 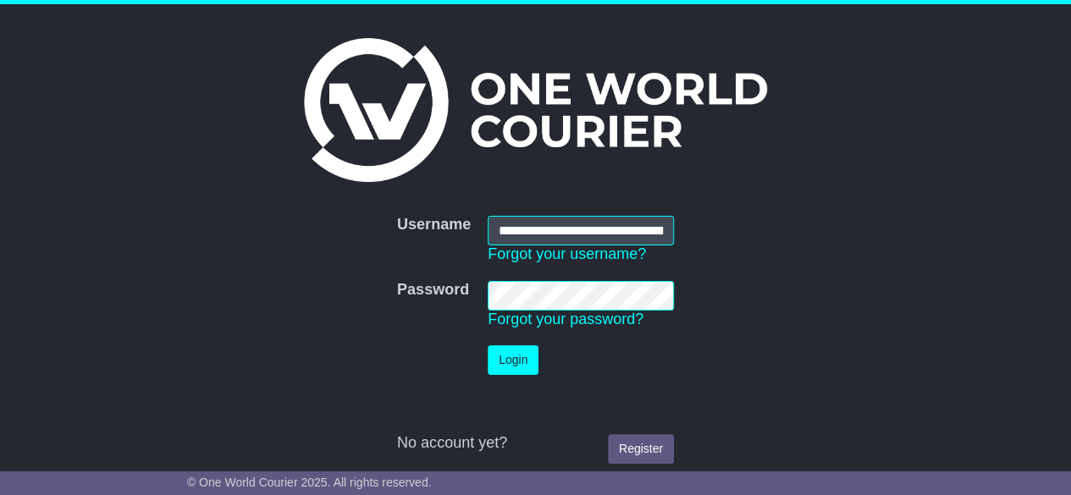 I want to click on span: © One World Courier 2025. All rights reserved., so click(x=309, y=483).